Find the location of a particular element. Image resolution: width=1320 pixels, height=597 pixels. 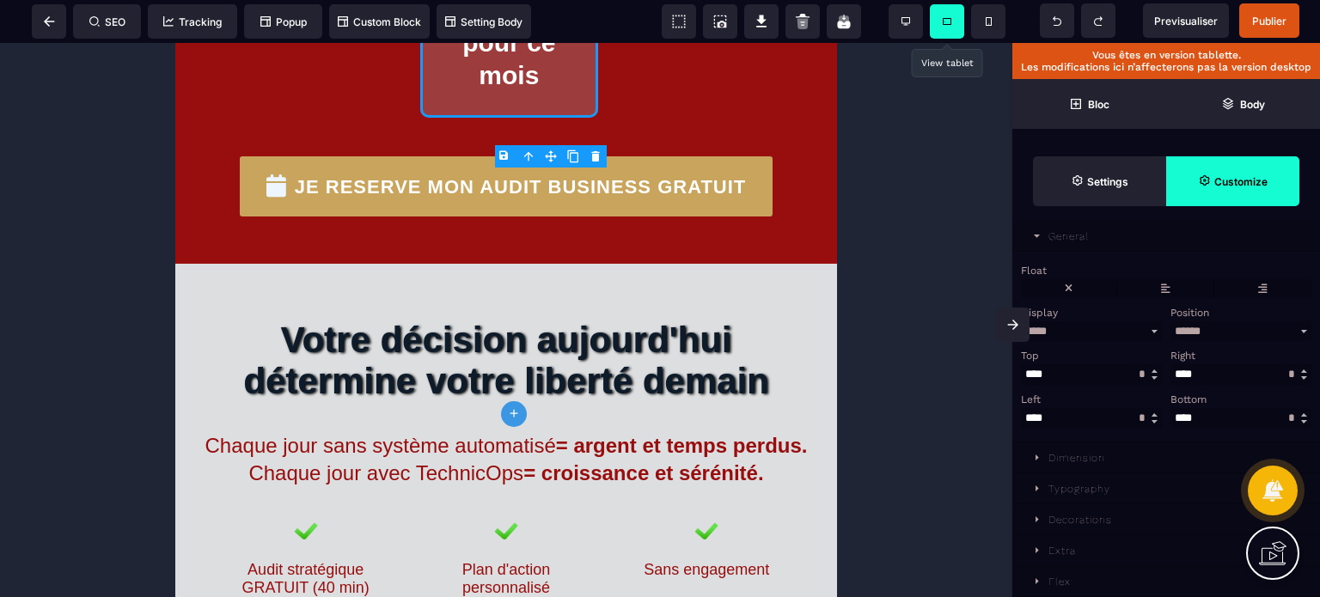

span: Display is located at coordinates (1039, 313).